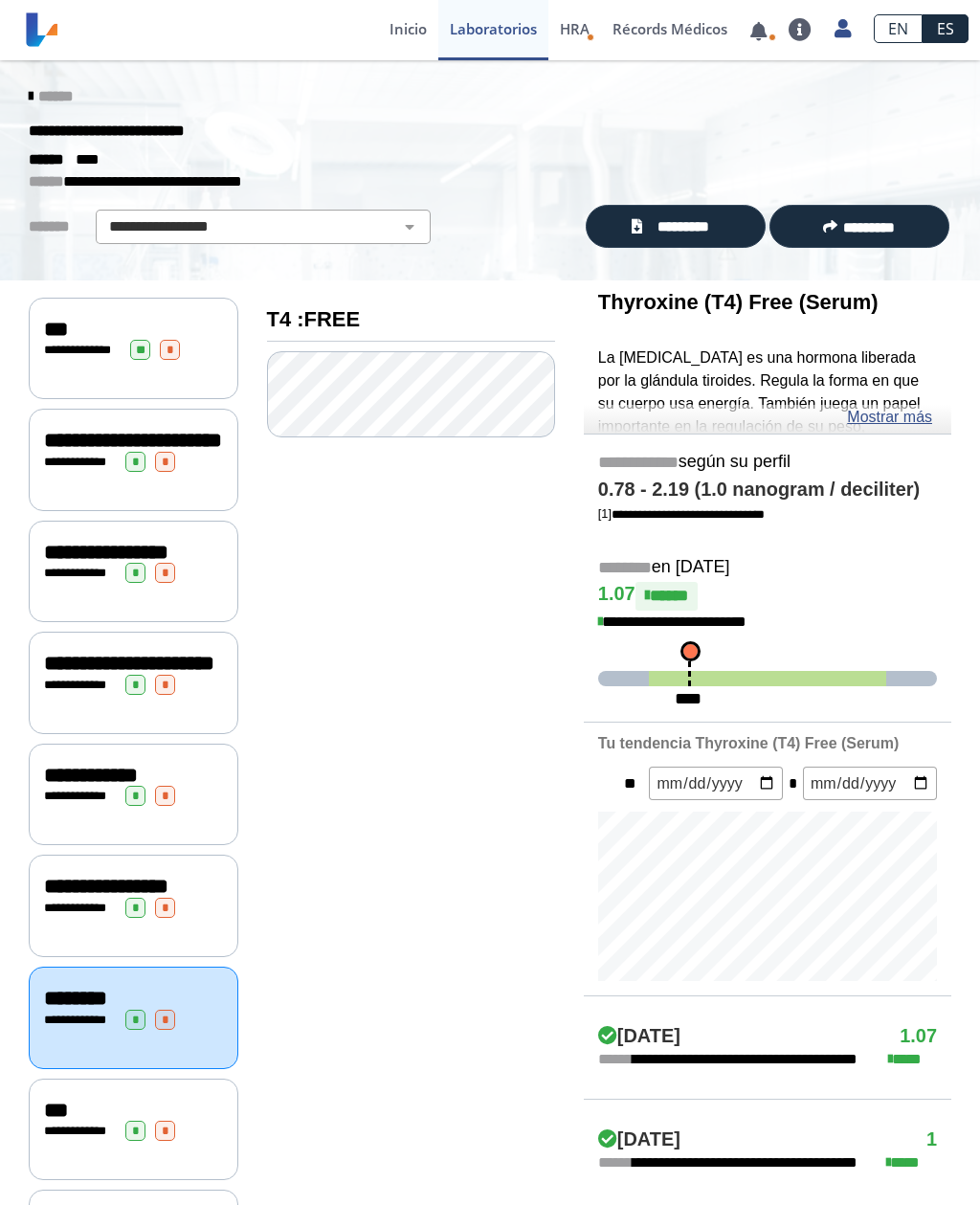 Image resolution: width=980 pixels, height=1205 pixels. What do you see at coordinates (898, 29) in the screenshot?
I see `a: EN` at bounding box center [898, 29].